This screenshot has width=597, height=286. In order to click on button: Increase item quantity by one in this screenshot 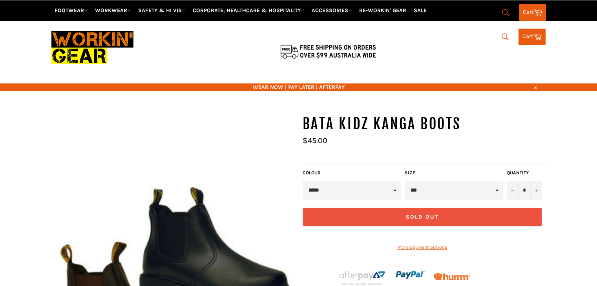, I will do `click(536, 191)`.